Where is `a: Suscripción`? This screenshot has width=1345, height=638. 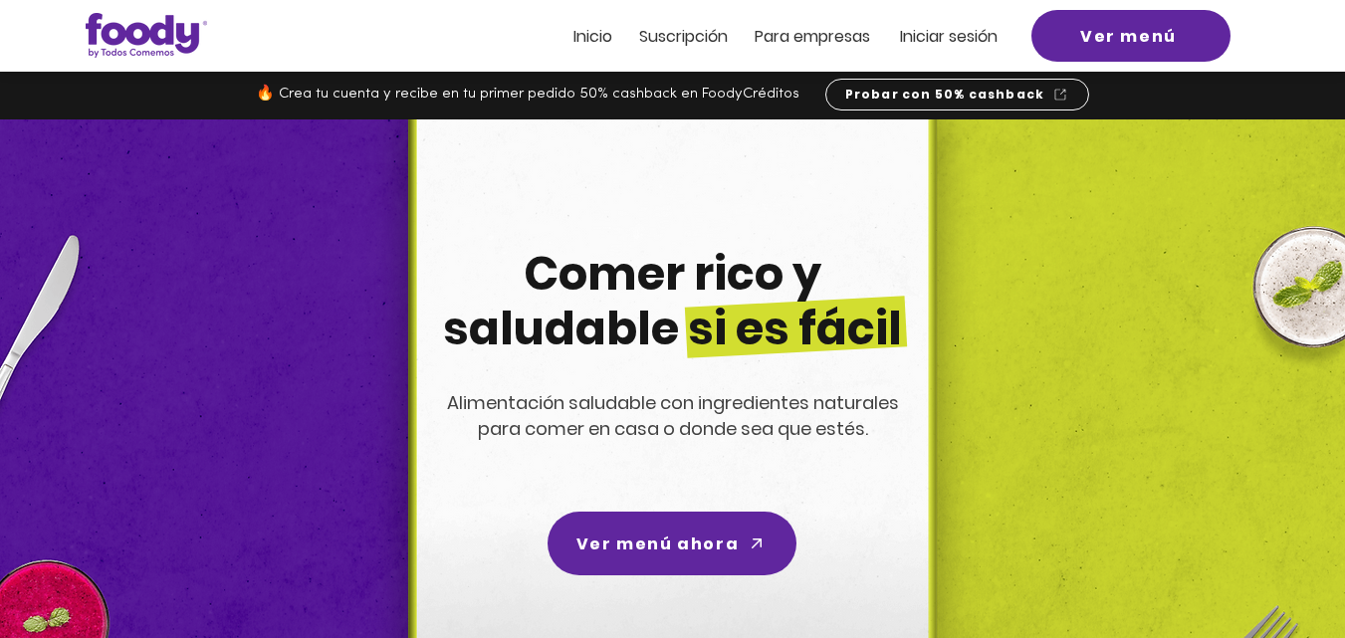 a: Suscripción is located at coordinates (683, 36).